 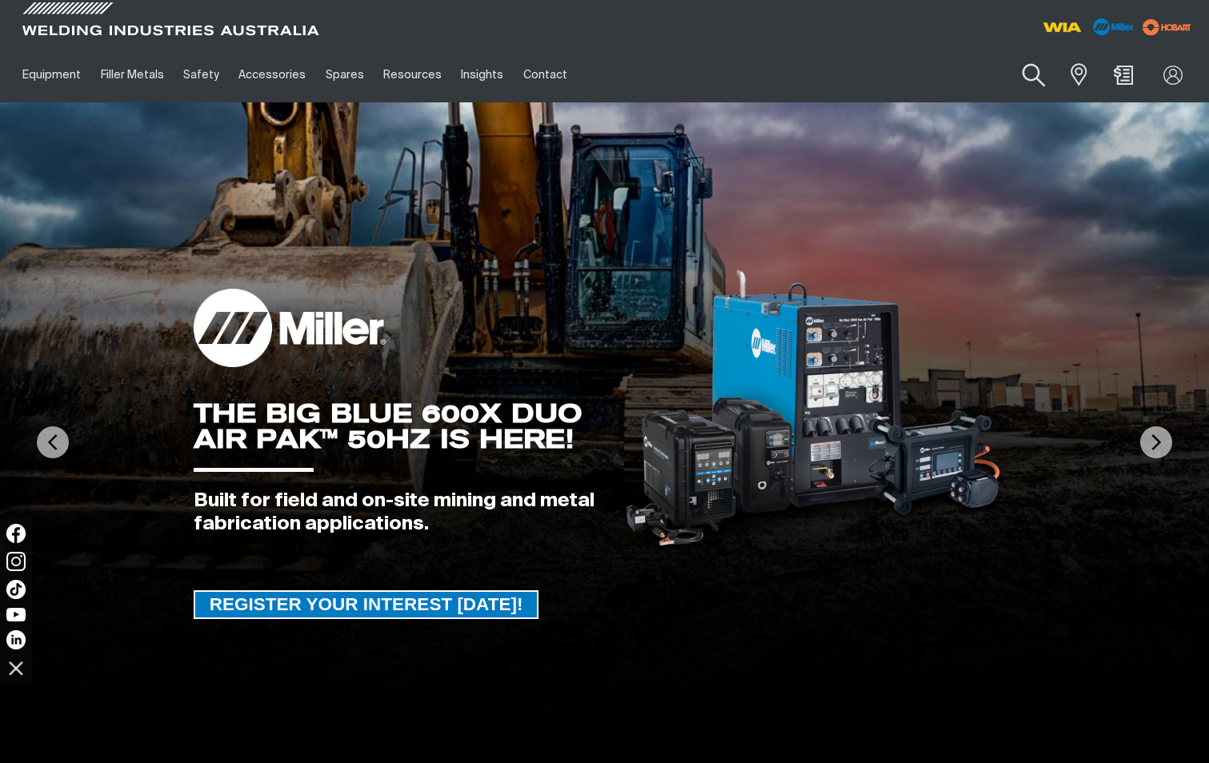 I want to click on img: PrevArrow, so click(x=53, y=443).